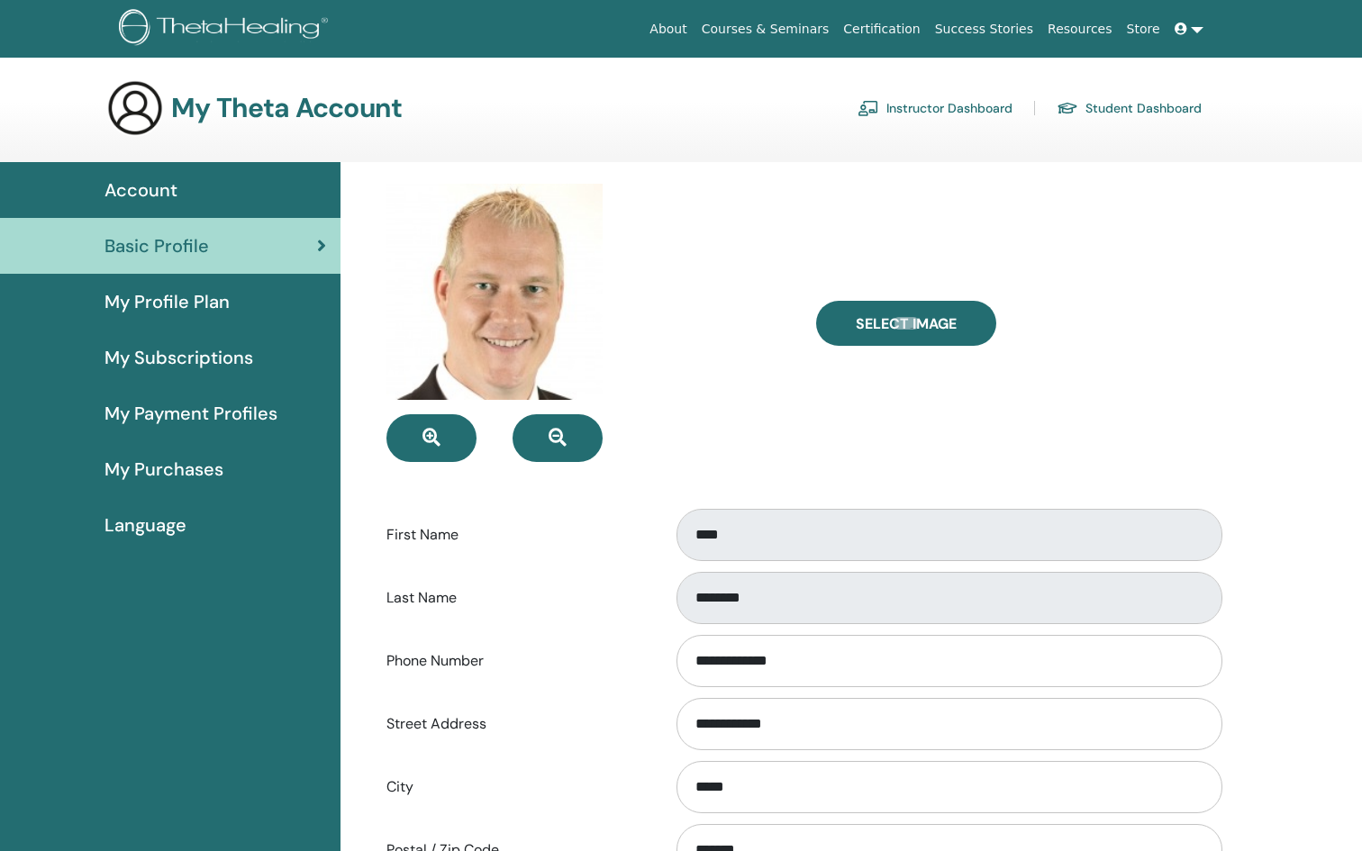  What do you see at coordinates (667, 29) in the screenshot?
I see `a: About` at bounding box center [667, 29].